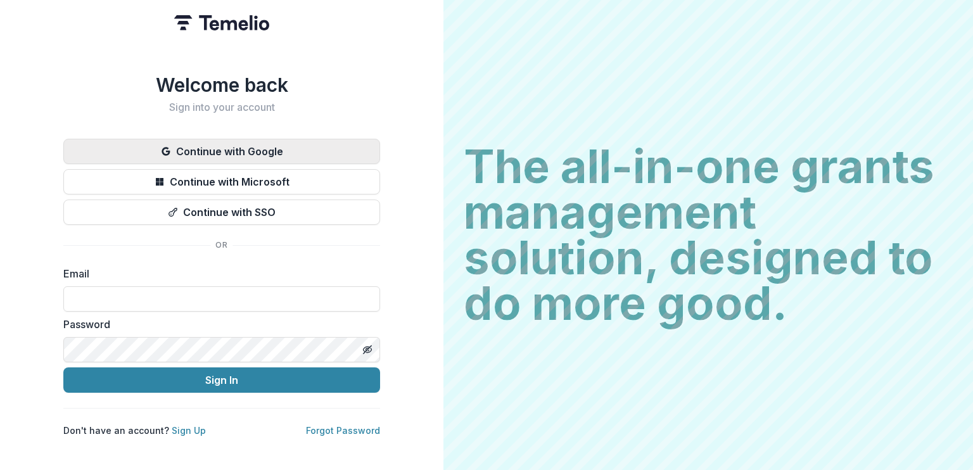 Image resolution: width=973 pixels, height=470 pixels. I want to click on img: Temelio, so click(222, 23).